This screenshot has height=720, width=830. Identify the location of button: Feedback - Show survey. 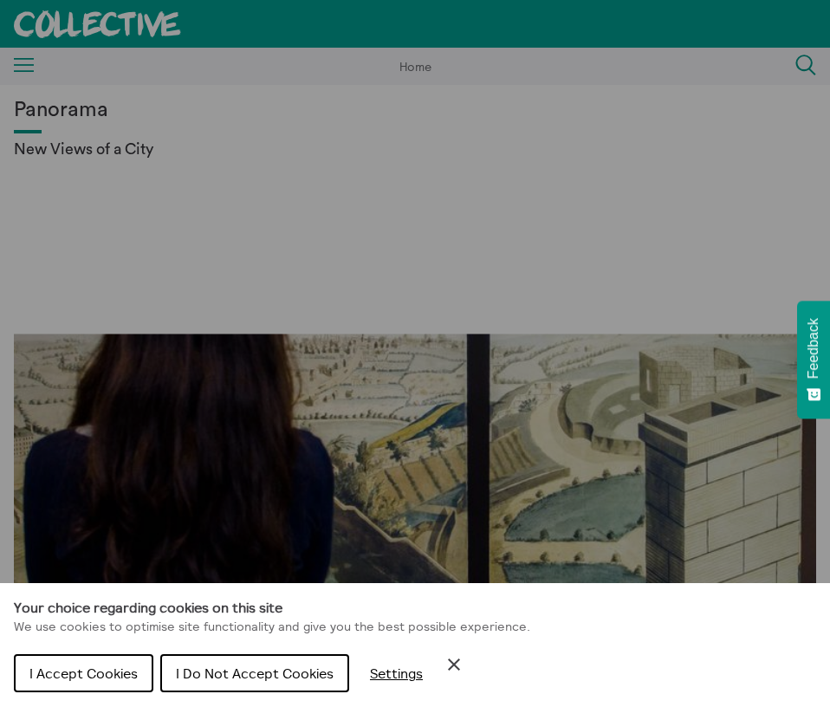
(814, 360).